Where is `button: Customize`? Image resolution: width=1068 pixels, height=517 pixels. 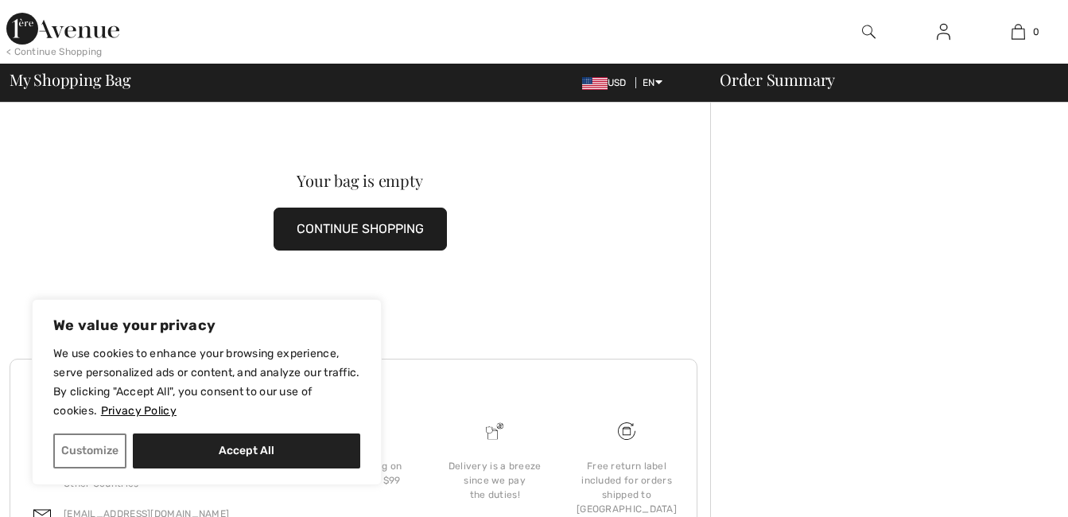 button: Customize is located at coordinates (90, 451).